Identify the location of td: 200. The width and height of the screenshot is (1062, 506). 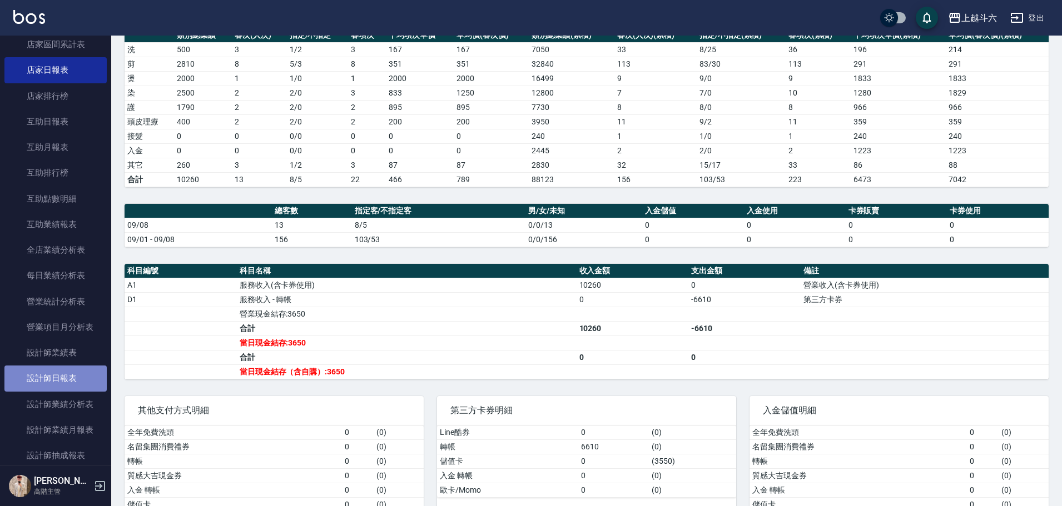
(420, 122).